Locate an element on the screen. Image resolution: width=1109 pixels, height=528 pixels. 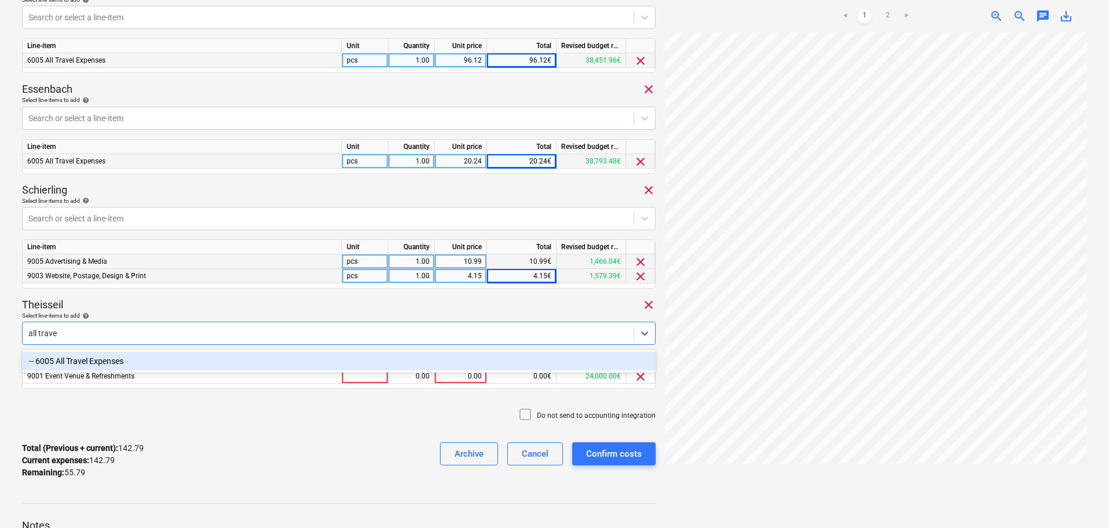
div: Cancel is located at coordinates (535, 454).